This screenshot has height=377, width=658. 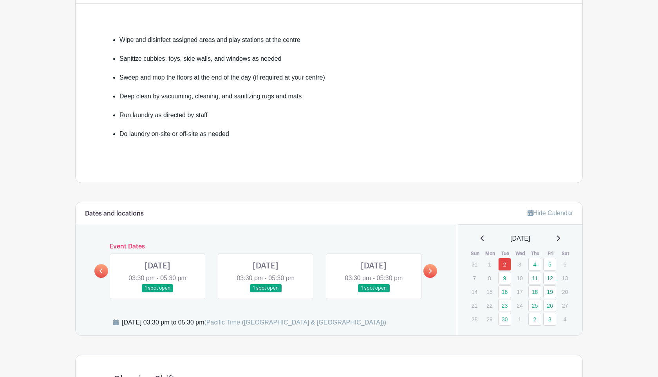 What do you see at coordinates (506, 254) in the screenshot?
I see `th: Tue` at bounding box center [506, 254].